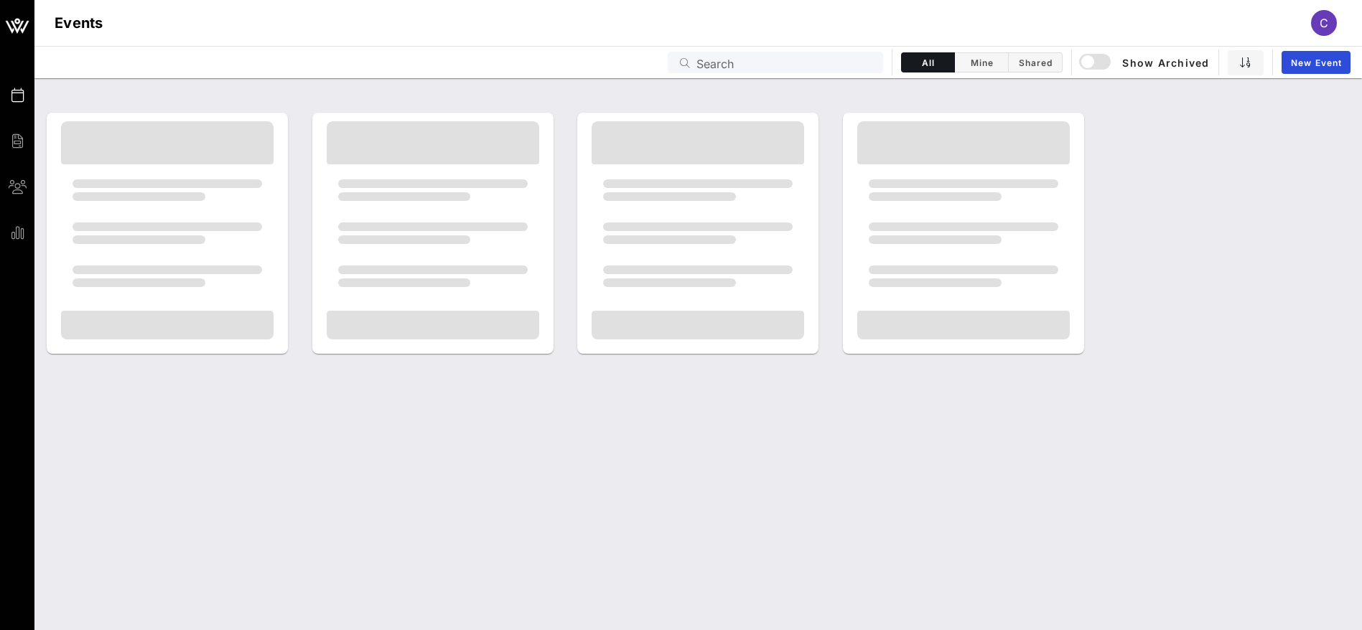  What do you see at coordinates (982, 62) in the screenshot?
I see `button: Mine` at bounding box center [982, 62].